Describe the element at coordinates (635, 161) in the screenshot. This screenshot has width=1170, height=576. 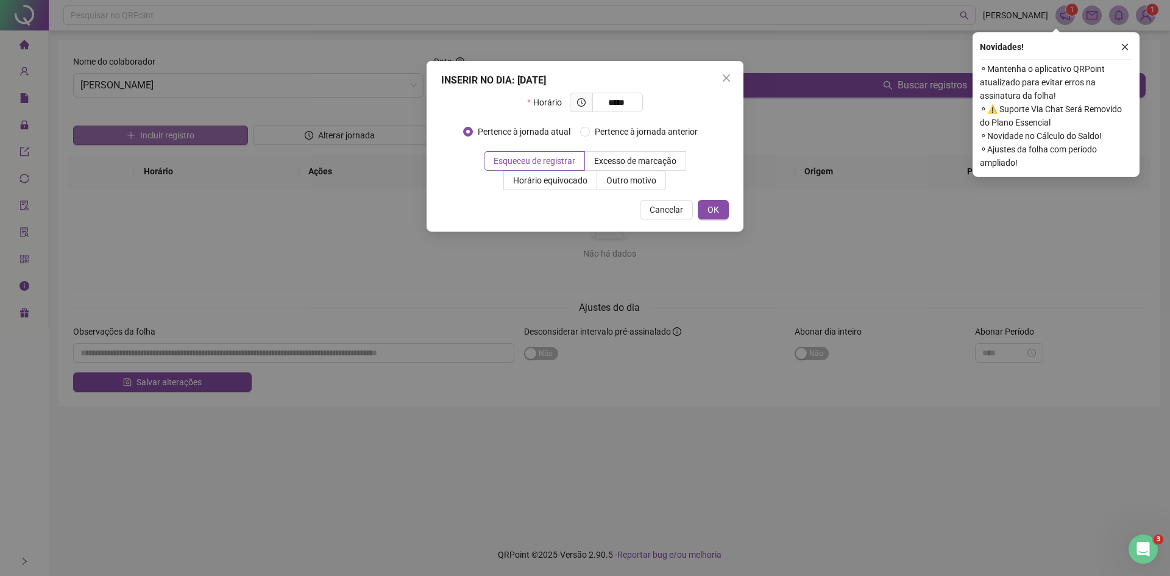
I see `span: Excesso de marcação` at that location.